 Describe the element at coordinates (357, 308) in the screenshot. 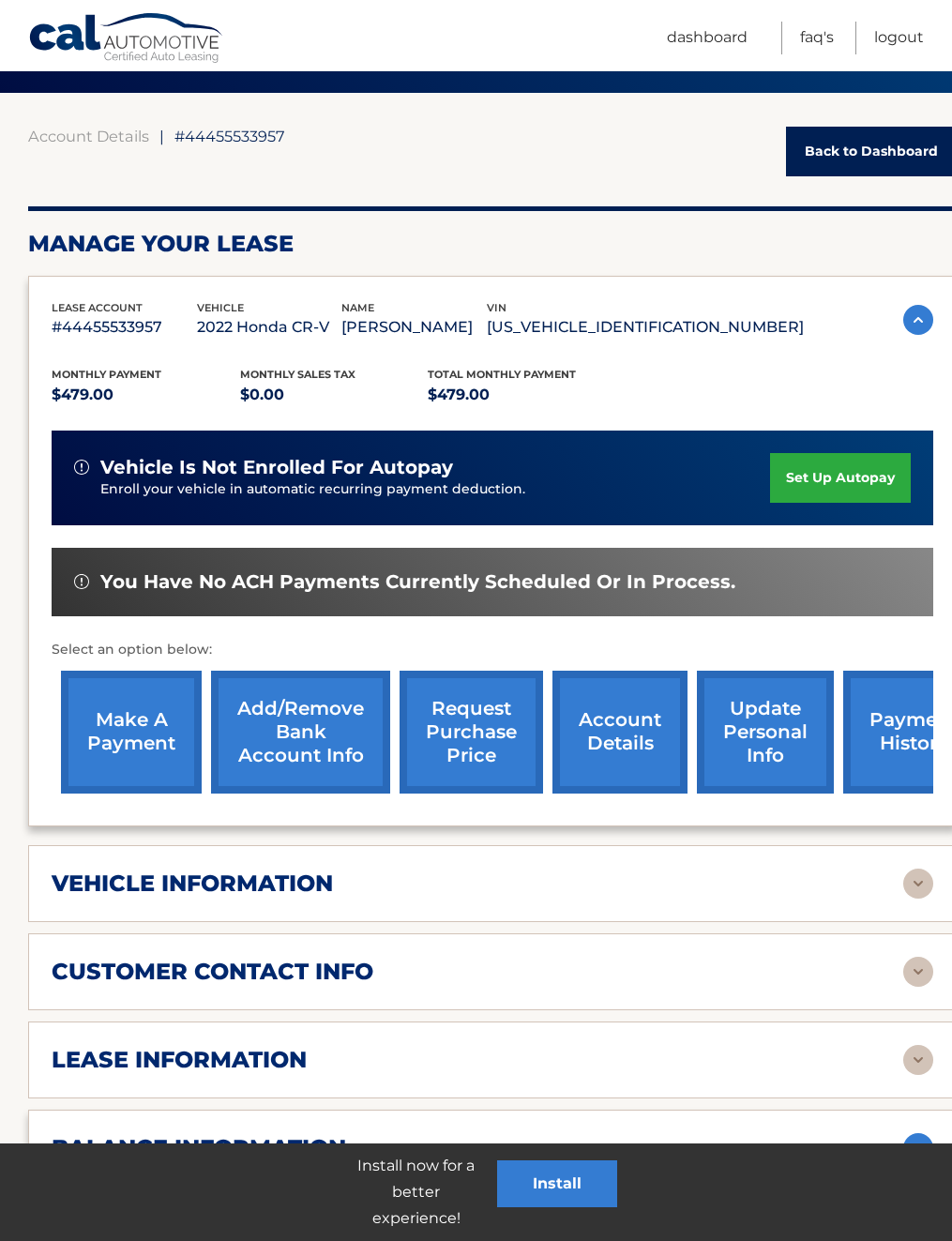

I see `span: name` at that location.